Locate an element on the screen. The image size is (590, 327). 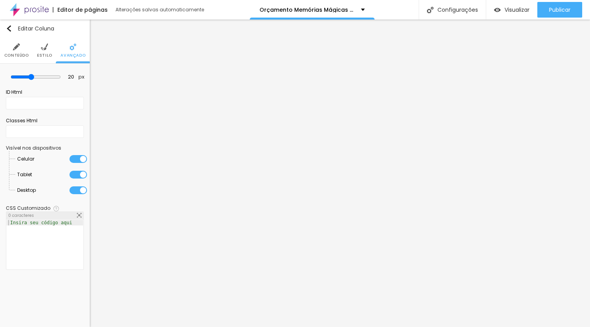
div: Editar Coluna is located at coordinates (30, 28).